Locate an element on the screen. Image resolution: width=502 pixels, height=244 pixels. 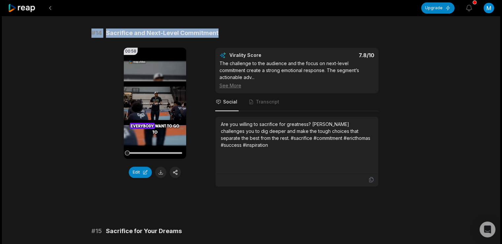
span: Transcript is located at coordinates (267, 102).